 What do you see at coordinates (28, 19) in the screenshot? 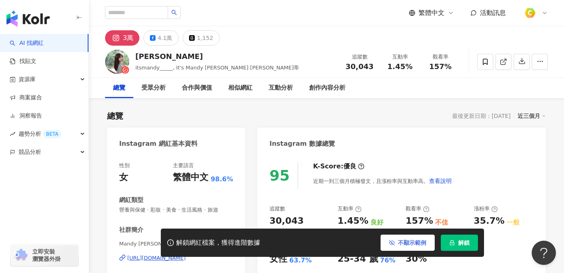
I see `img: logo` at bounding box center [28, 19].